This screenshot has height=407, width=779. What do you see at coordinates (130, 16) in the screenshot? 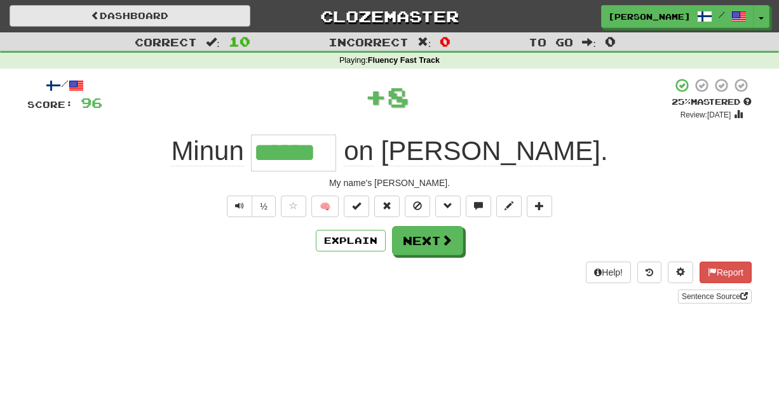
I see `a: Dashboard` at bounding box center [130, 16].